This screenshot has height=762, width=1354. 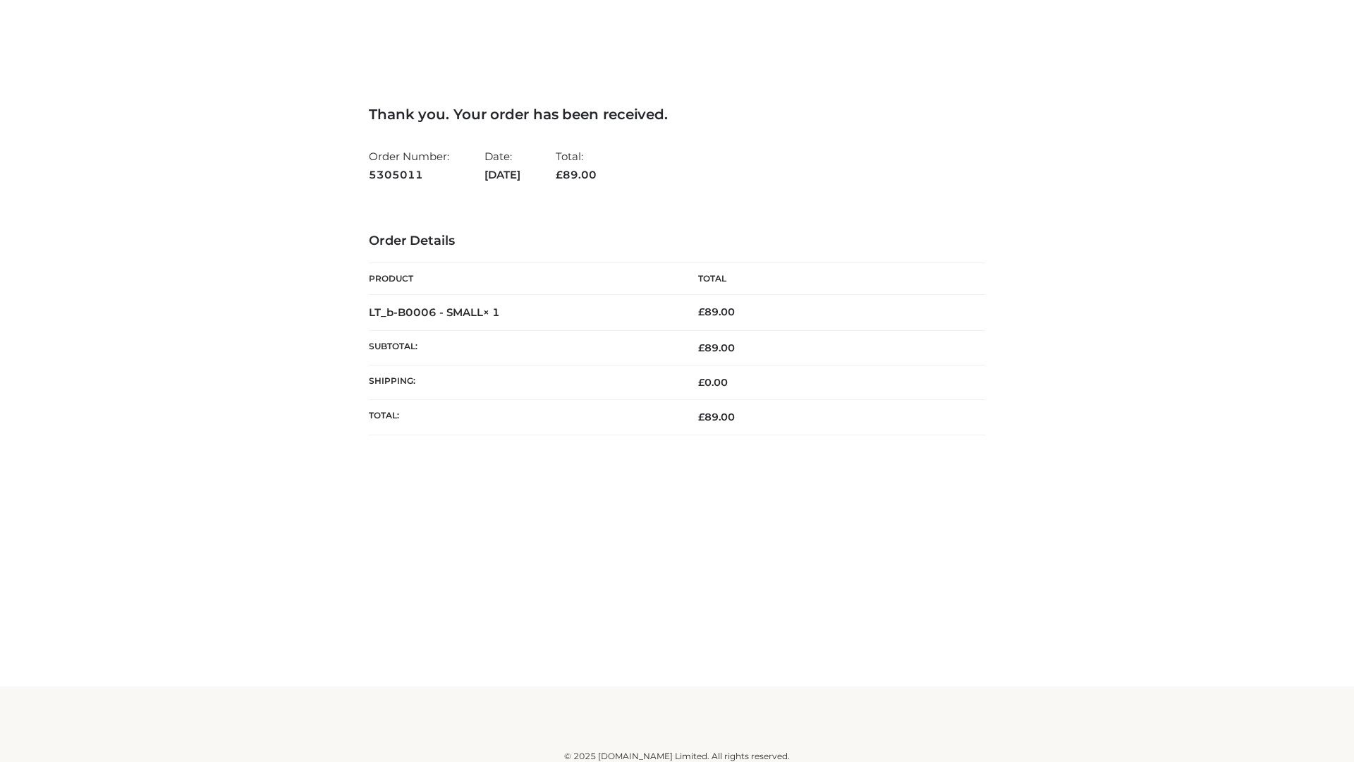 What do you see at coordinates (523, 382) in the screenshot?
I see `th: Shipping:` at bounding box center [523, 382].